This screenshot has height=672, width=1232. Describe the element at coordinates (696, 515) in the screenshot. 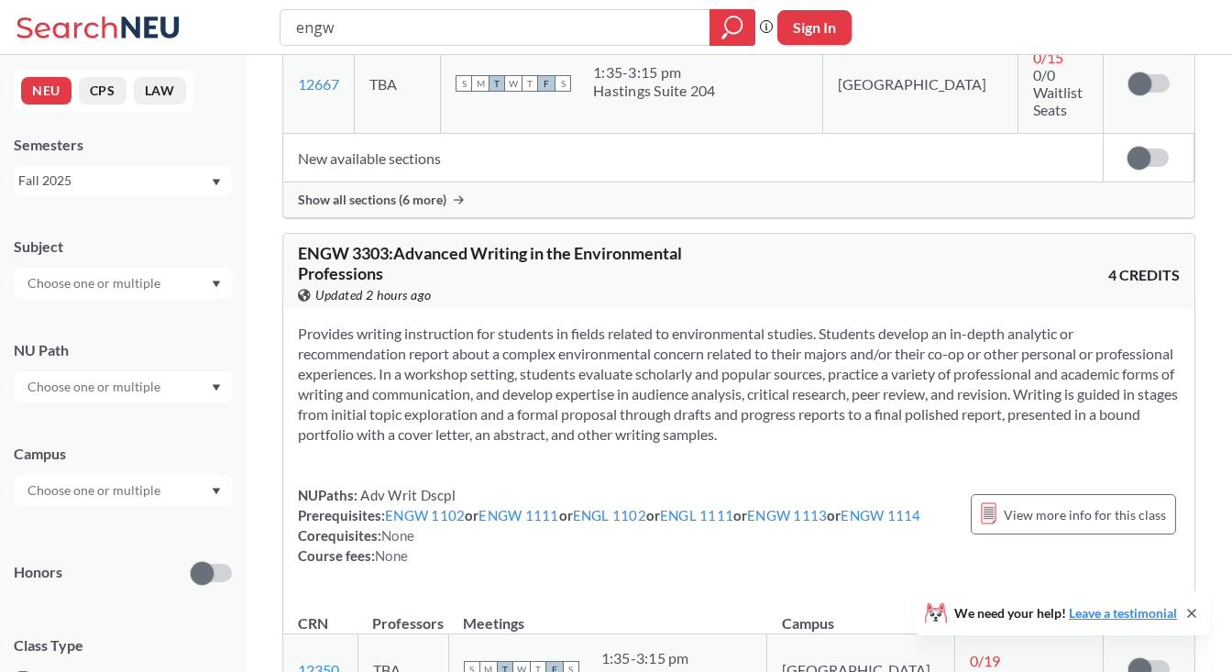

I see `a: ENGL 1111` at that location.